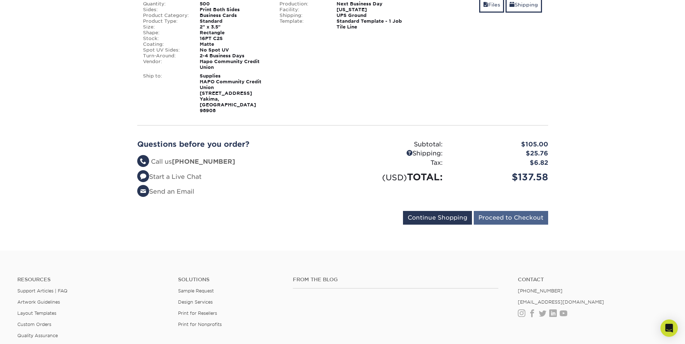  I want to click on div: Coating:, so click(166, 44).